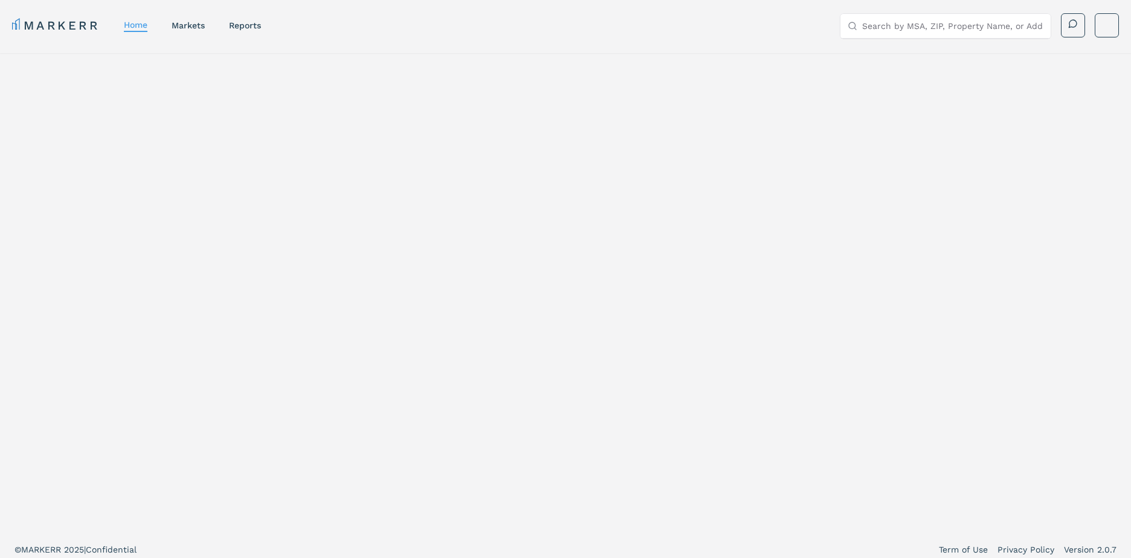 Image resolution: width=1131 pixels, height=558 pixels. I want to click on a: home, so click(135, 25).